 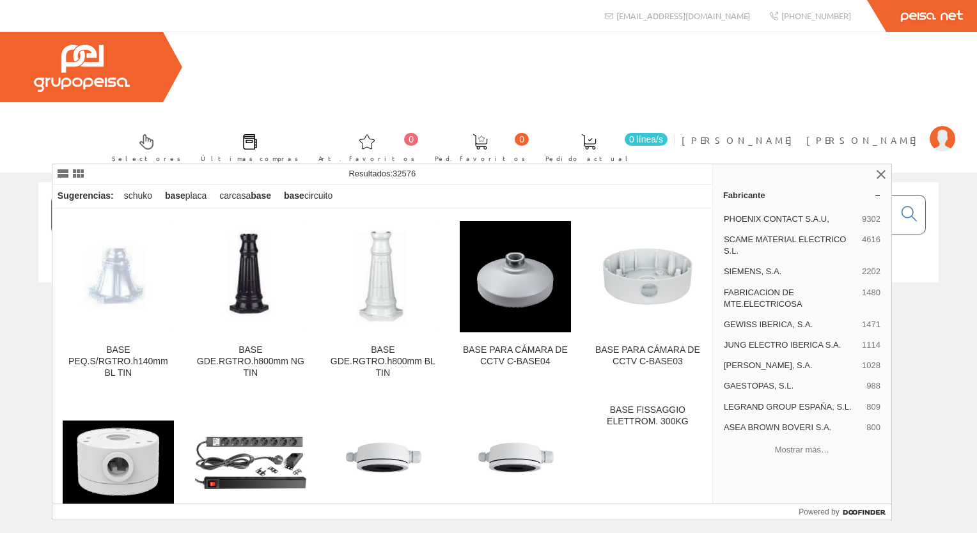 What do you see at coordinates (516, 356) in the screenshot?
I see `div: BASE PARA CÁMARA DE CCTV C-BASE04` at bounding box center [516, 356].